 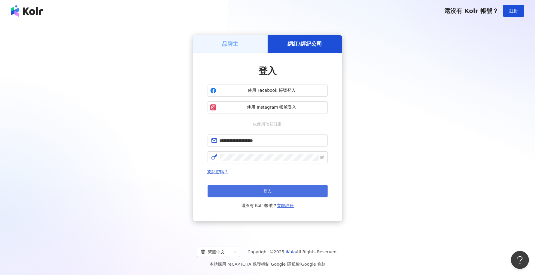 What do you see at coordinates (267, 264) in the screenshot?
I see `span: 本站採用 reCAPTCHA 保護機制` at bounding box center [267, 264].